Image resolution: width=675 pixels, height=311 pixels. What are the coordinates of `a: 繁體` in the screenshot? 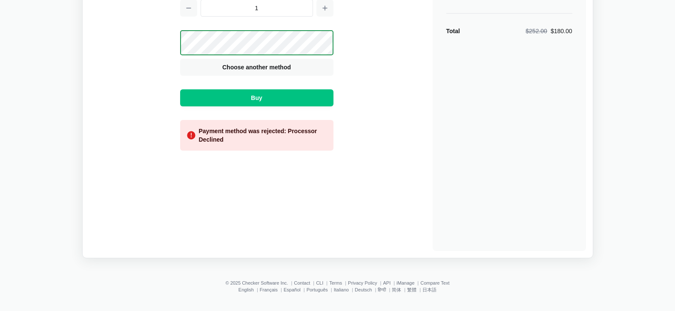 It's located at (412, 290).